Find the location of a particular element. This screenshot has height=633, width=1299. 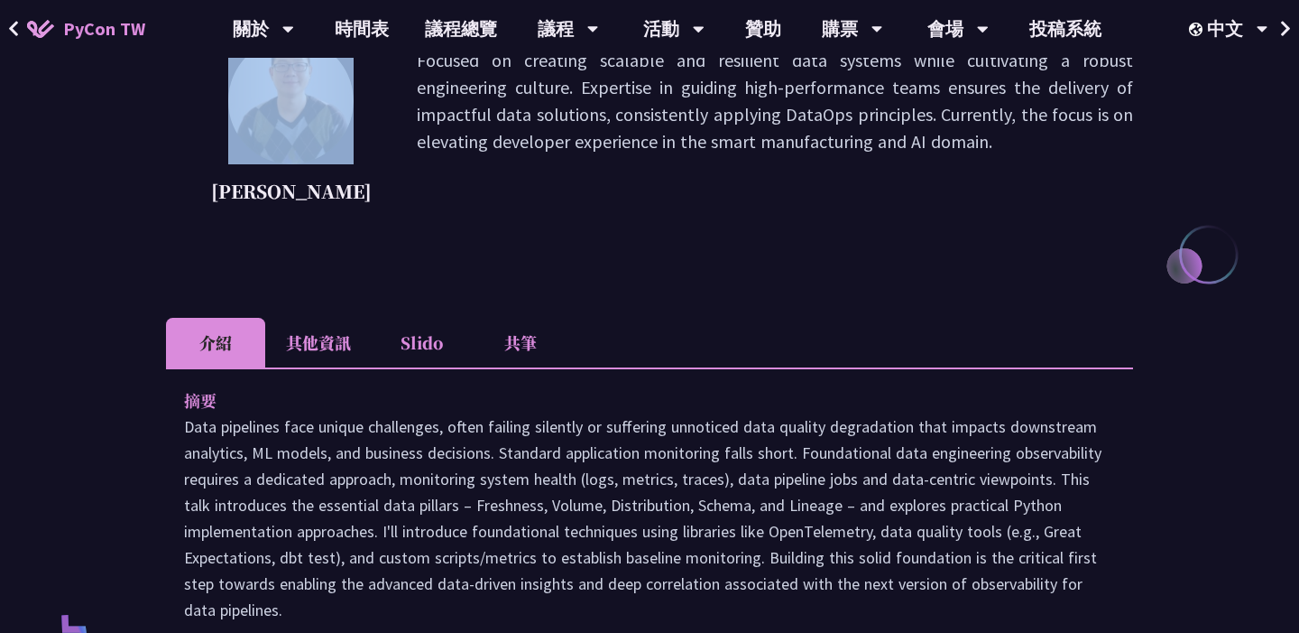

img: Locale Icon is located at coordinates (1198, 29).